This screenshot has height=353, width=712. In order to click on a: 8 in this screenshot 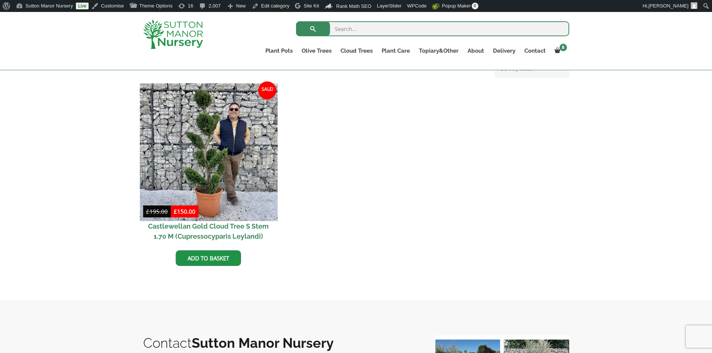, I will do `click(559, 51)`.